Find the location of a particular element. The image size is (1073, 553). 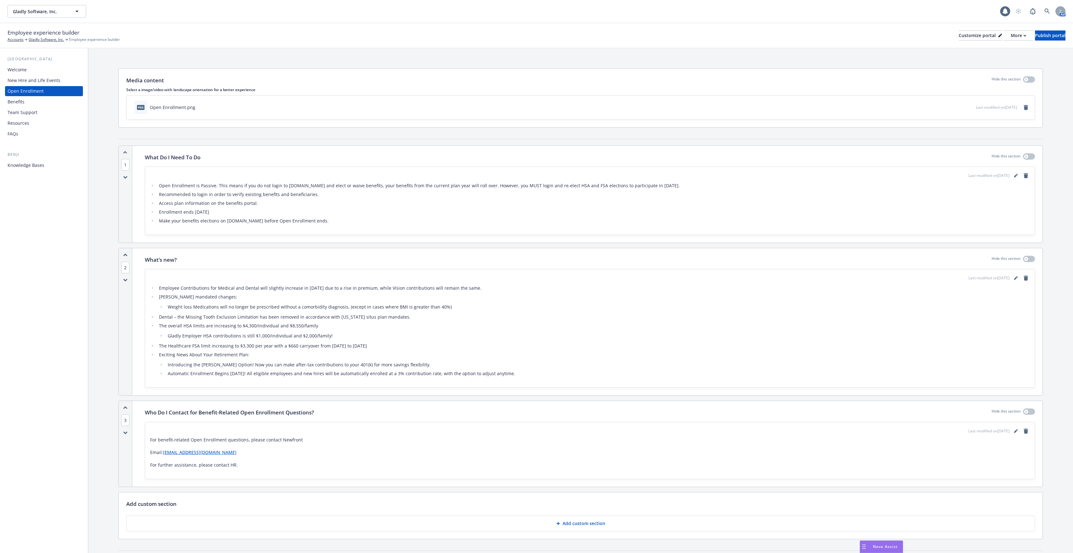

a: Open Enrollment is located at coordinates (44, 91).